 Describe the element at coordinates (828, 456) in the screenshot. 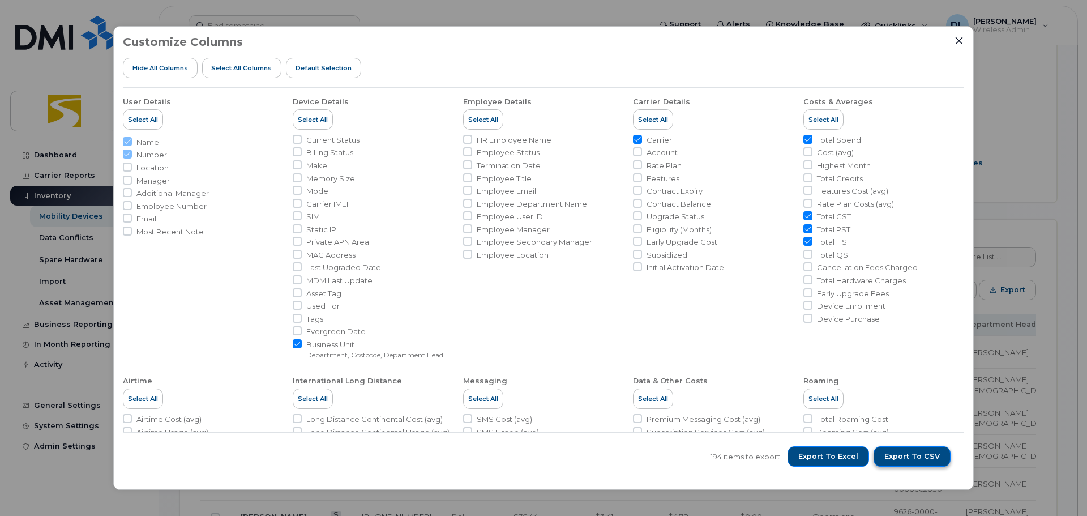

I see `span: Export to Excel` at that location.